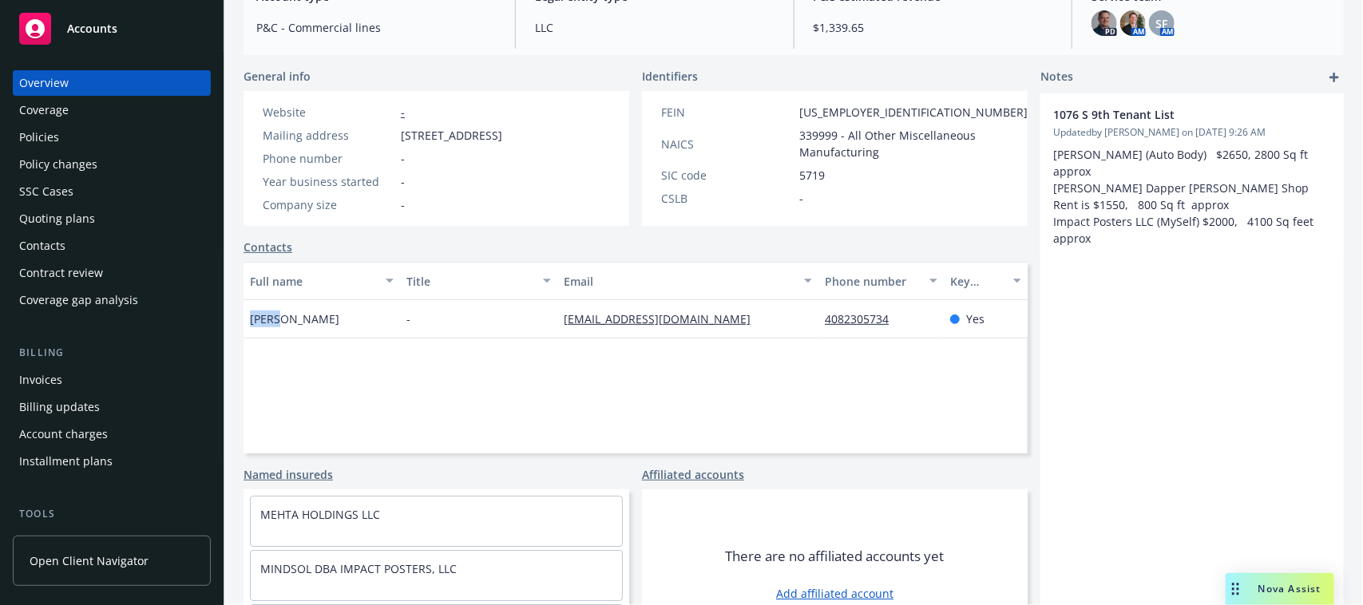 Image resolution: width=1363 pixels, height=605 pixels. I want to click on span: Accounts, so click(92, 29).